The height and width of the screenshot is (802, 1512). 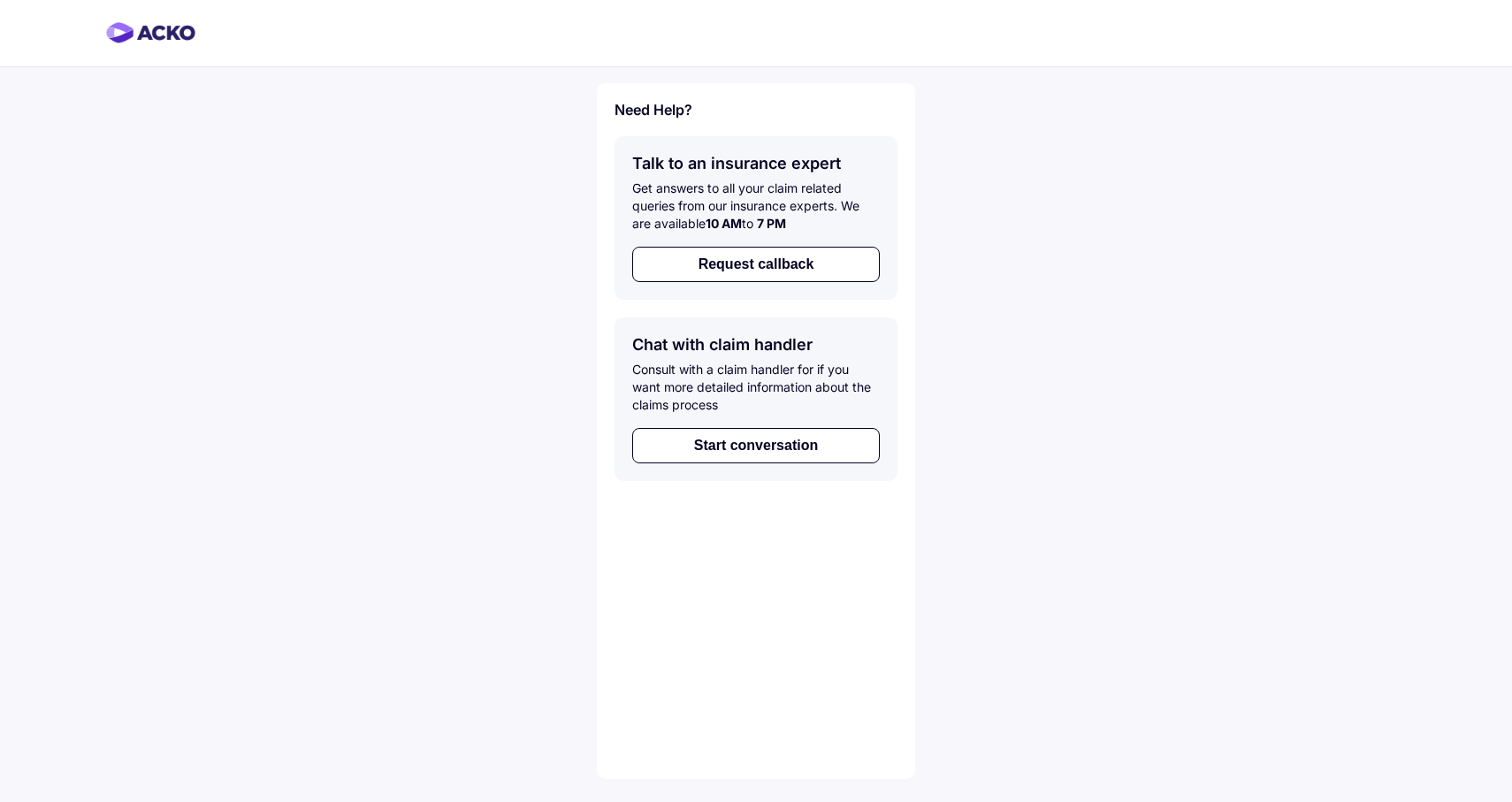 I want to click on div: Get answers to all your claim related queries from our insurance experts. We are available to, so click(x=756, y=206).